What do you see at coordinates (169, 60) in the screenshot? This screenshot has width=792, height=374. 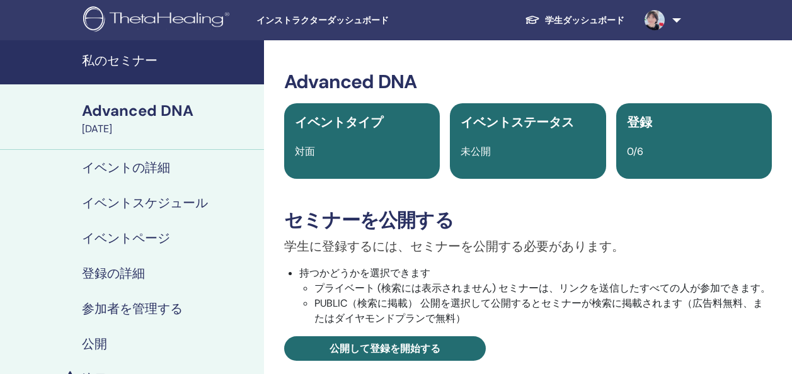 I see `h4: 私のセミナー` at bounding box center [169, 60].